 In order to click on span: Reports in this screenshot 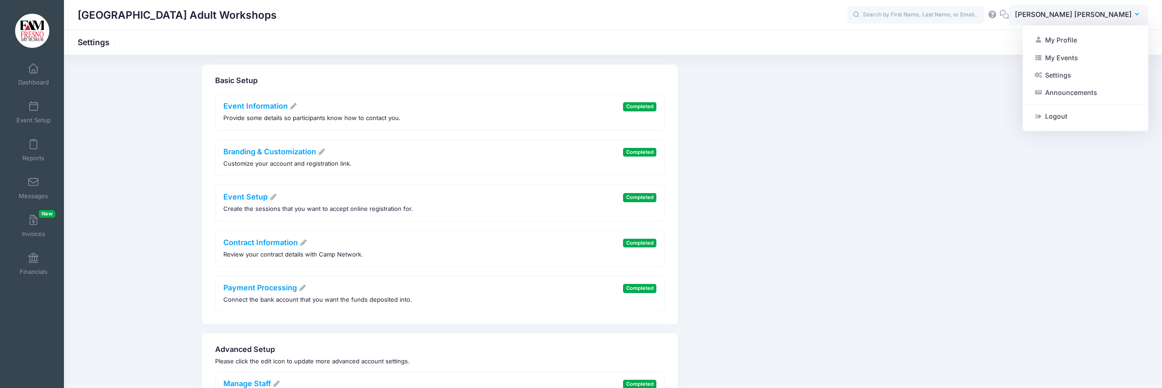, I will do `click(33, 158)`.